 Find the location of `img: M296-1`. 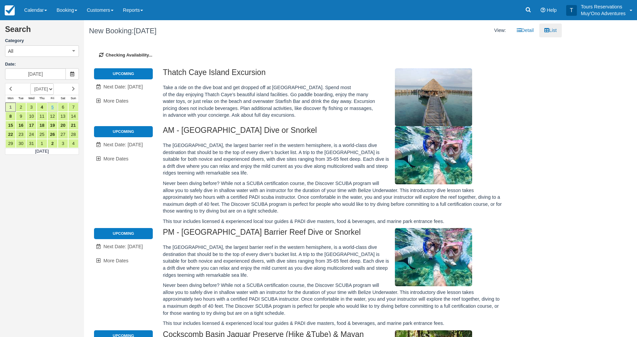

img: M296-1 is located at coordinates (434, 97).